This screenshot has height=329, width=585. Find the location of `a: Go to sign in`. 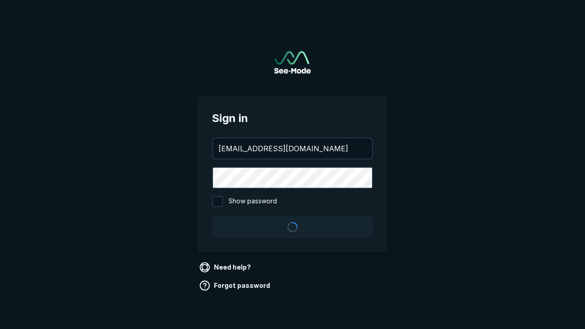

a: Go to sign in is located at coordinates (292, 62).